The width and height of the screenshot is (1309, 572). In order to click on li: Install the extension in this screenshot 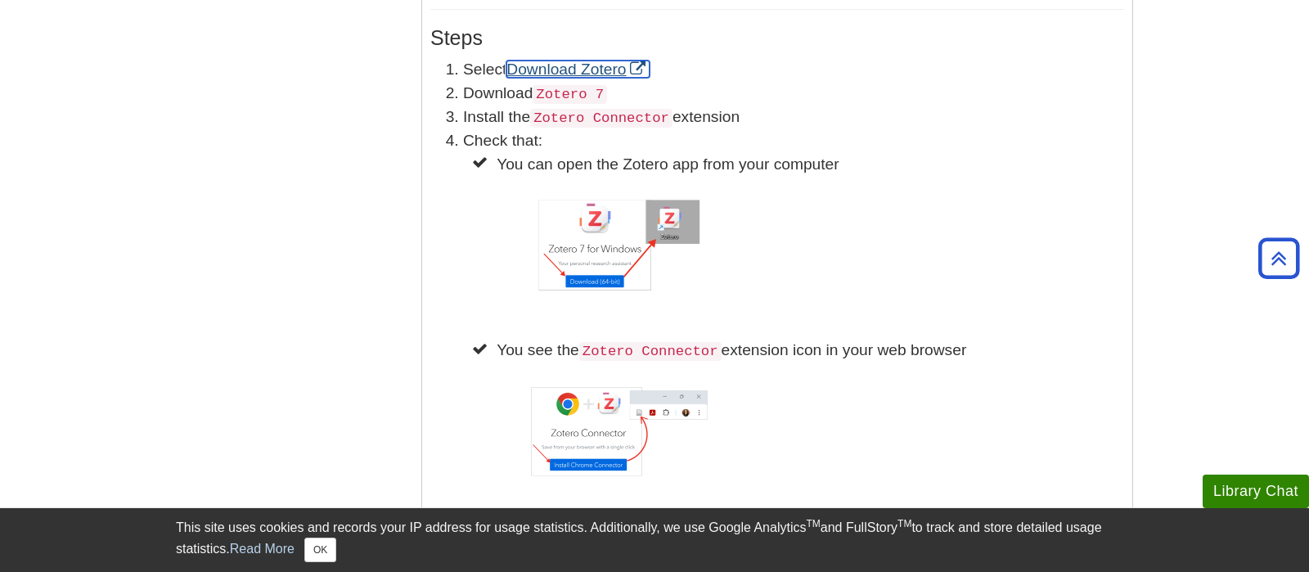, I will do `click(793, 117)`.